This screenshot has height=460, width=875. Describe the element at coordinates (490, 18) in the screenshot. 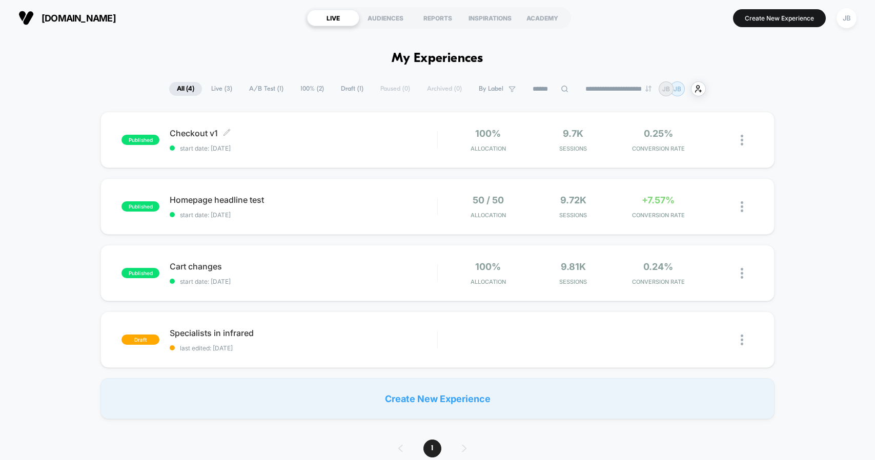

I see `div: INSPIRATIONS` at that location.